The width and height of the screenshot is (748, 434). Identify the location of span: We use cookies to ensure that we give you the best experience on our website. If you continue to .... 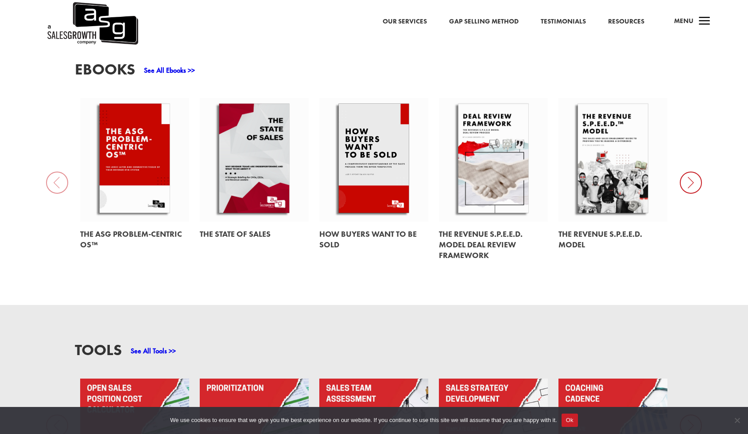
(363, 420).